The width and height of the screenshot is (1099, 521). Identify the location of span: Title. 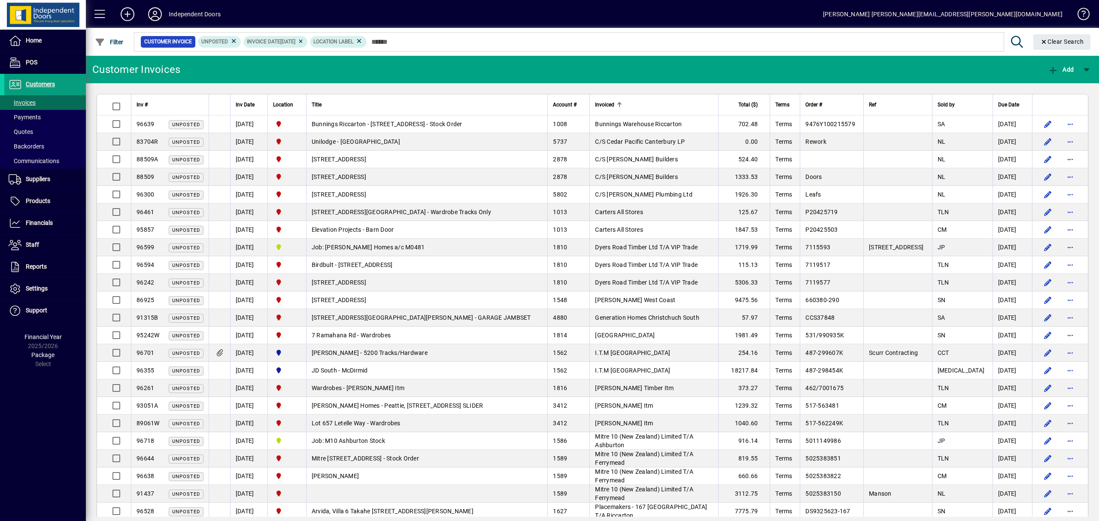
(316, 105).